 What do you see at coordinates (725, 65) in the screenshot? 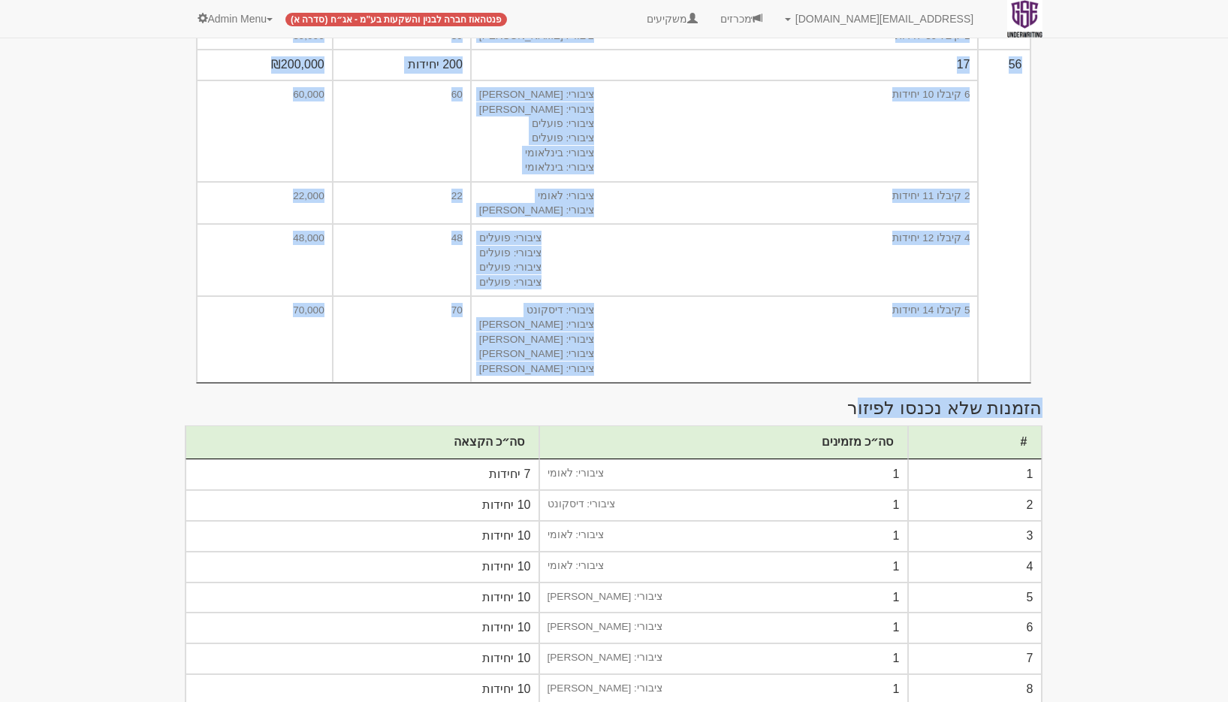
I see `td: 17` at bounding box center [725, 65].